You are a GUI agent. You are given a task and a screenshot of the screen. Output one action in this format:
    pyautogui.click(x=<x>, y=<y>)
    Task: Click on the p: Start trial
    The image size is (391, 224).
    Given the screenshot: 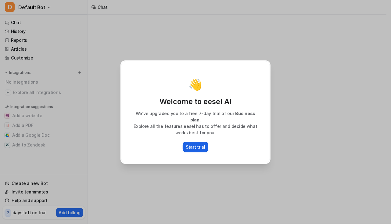 What is the action you would take?
    pyautogui.click(x=196, y=147)
    